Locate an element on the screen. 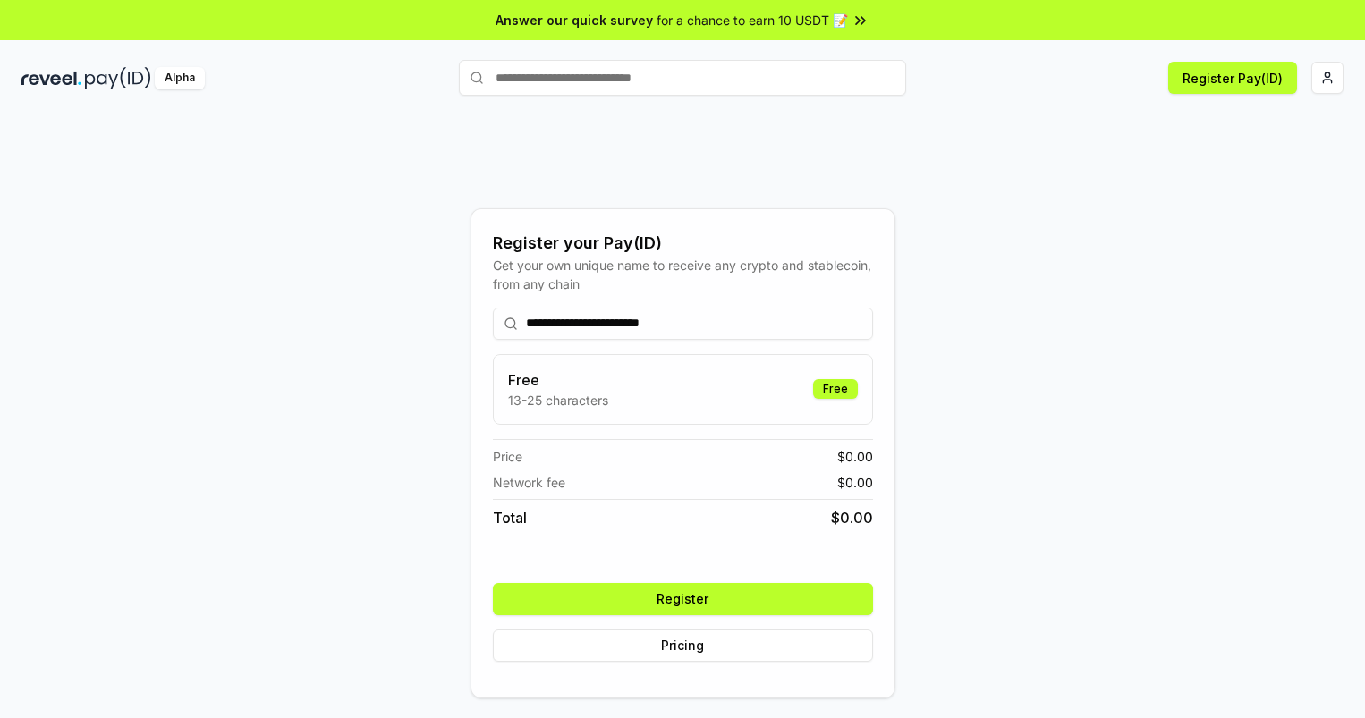 The width and height of the screenshot is (1365, 718). span: Network fee is located at coordinates (529, 482).